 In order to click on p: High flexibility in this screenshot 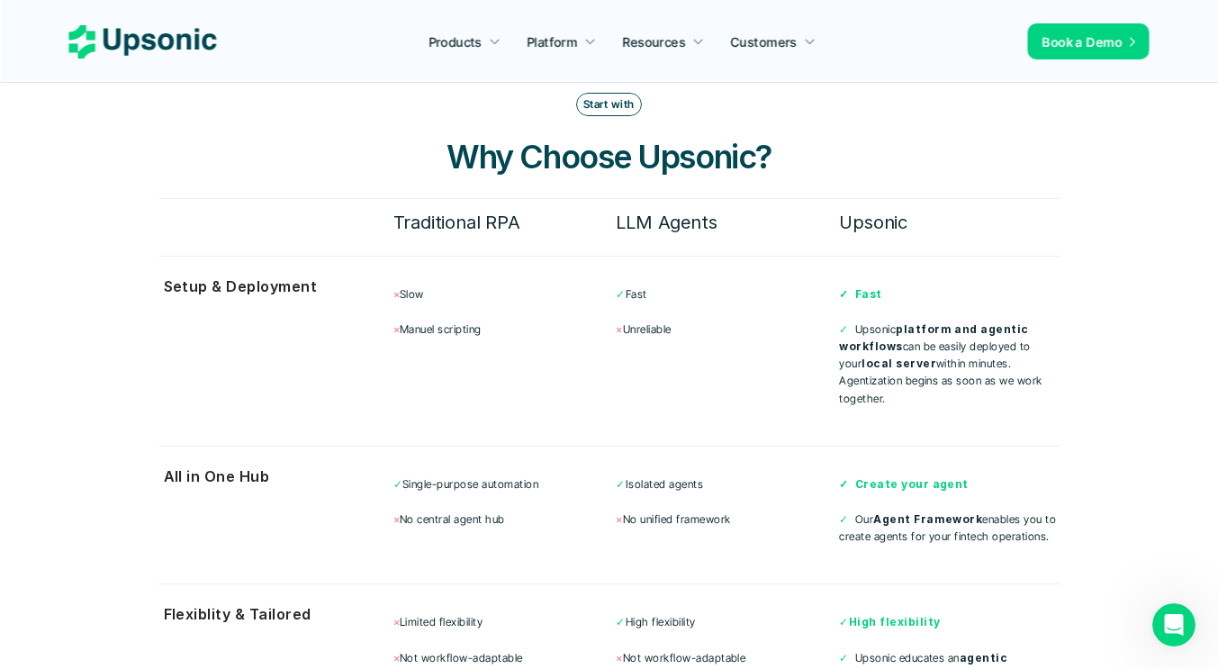, I will do `click(726, 621)`.